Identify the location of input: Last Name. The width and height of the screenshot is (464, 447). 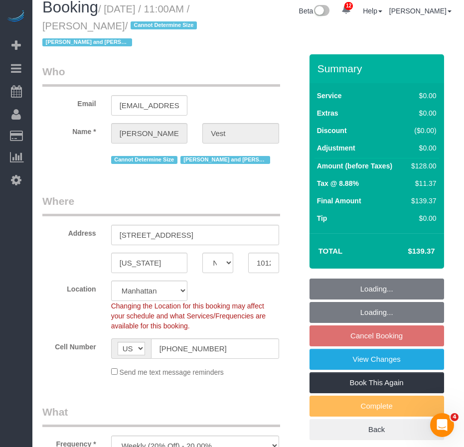
(241, 133).